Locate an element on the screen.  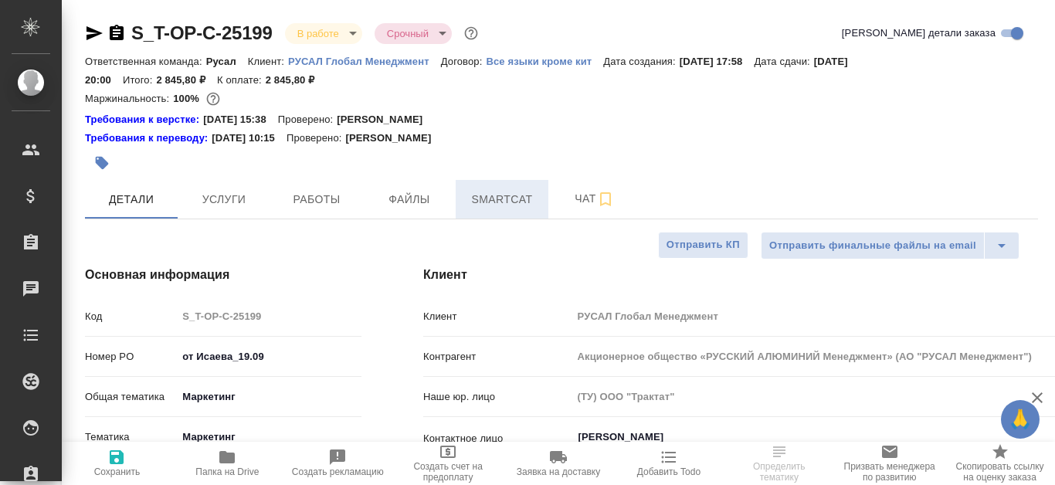
p: Тематика is located at coordinates (130, 437).